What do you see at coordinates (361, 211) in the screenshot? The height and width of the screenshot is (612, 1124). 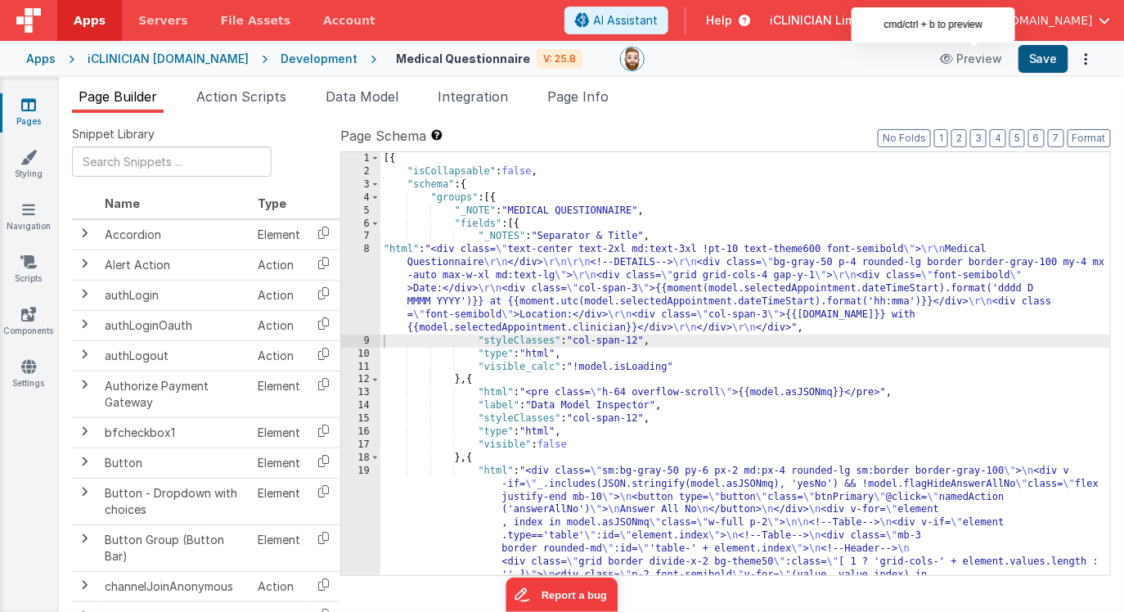 I see `div: 5` at bounding box center [361, 211].